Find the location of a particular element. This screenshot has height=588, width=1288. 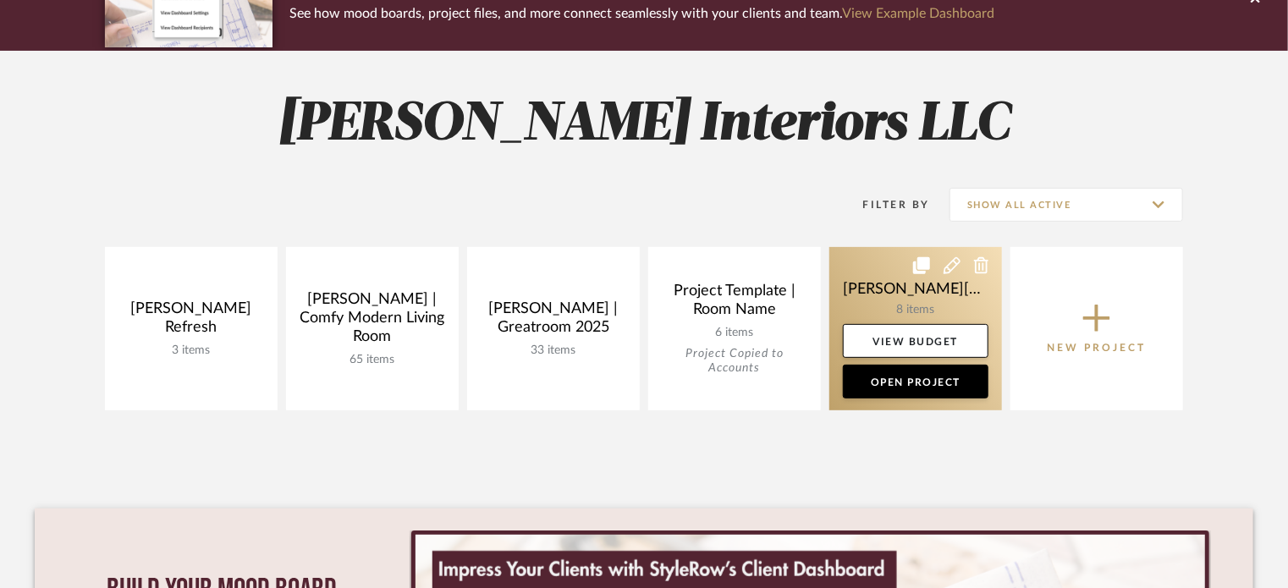

div: 33 items is located at coordinates (553, 350).